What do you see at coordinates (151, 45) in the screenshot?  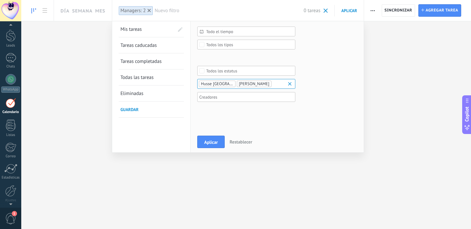 I see `a: Tareas caducadas` at bounding box center [151, 45].